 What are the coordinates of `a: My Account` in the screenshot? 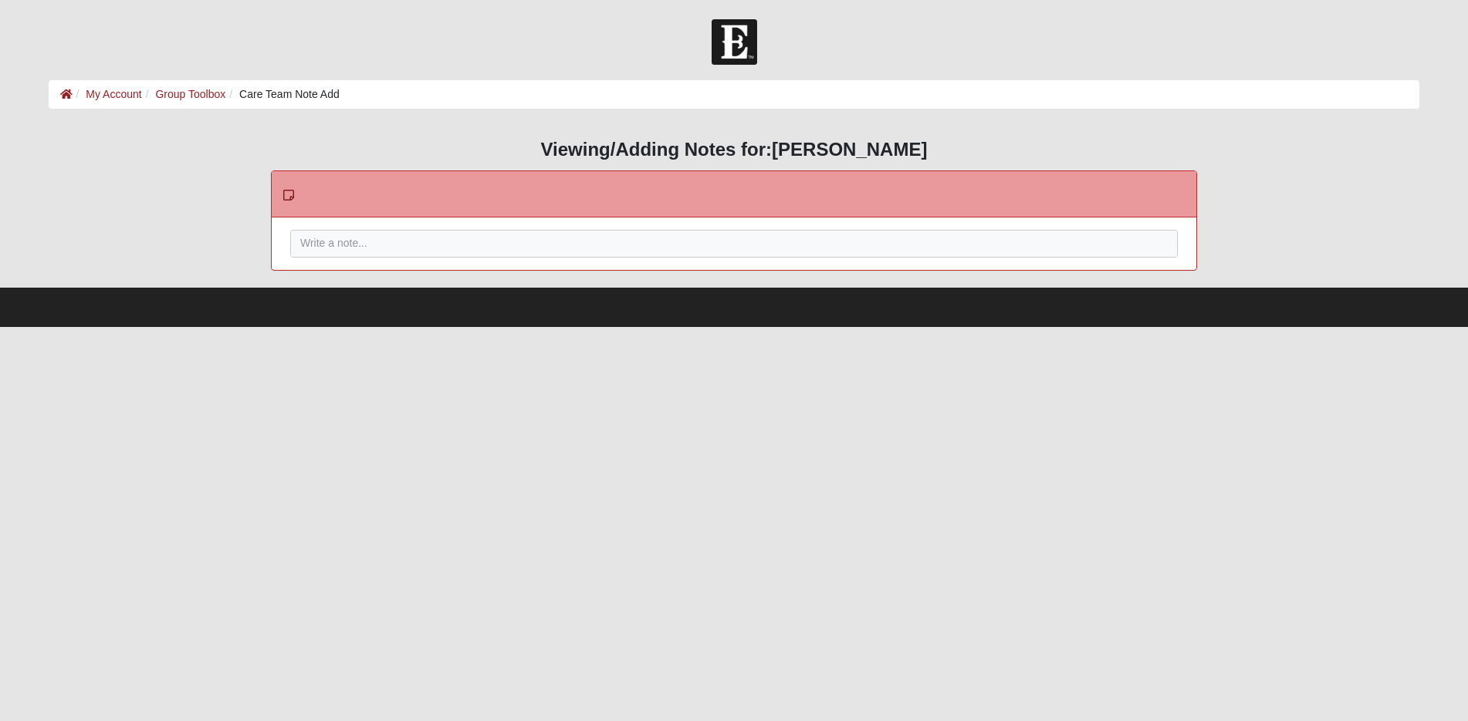 It's located at (113, 94).